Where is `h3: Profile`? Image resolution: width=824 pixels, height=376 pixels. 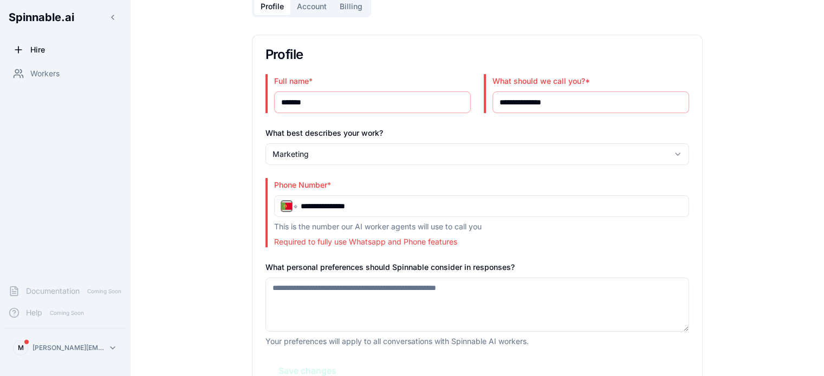
h3: Profile is located at coordinates (477, 55).